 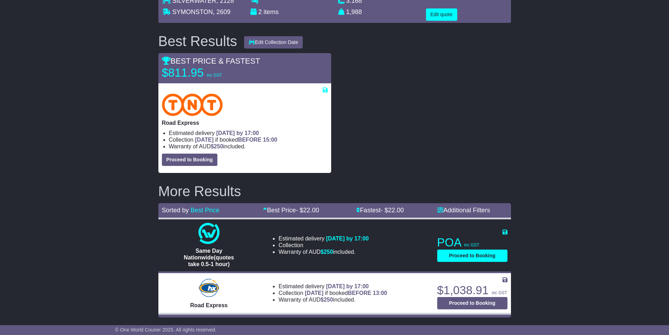 What do you see at coordinates (206, 73) in the screenshot?
I see `p: $811.95` at bounding box center [206, 73].